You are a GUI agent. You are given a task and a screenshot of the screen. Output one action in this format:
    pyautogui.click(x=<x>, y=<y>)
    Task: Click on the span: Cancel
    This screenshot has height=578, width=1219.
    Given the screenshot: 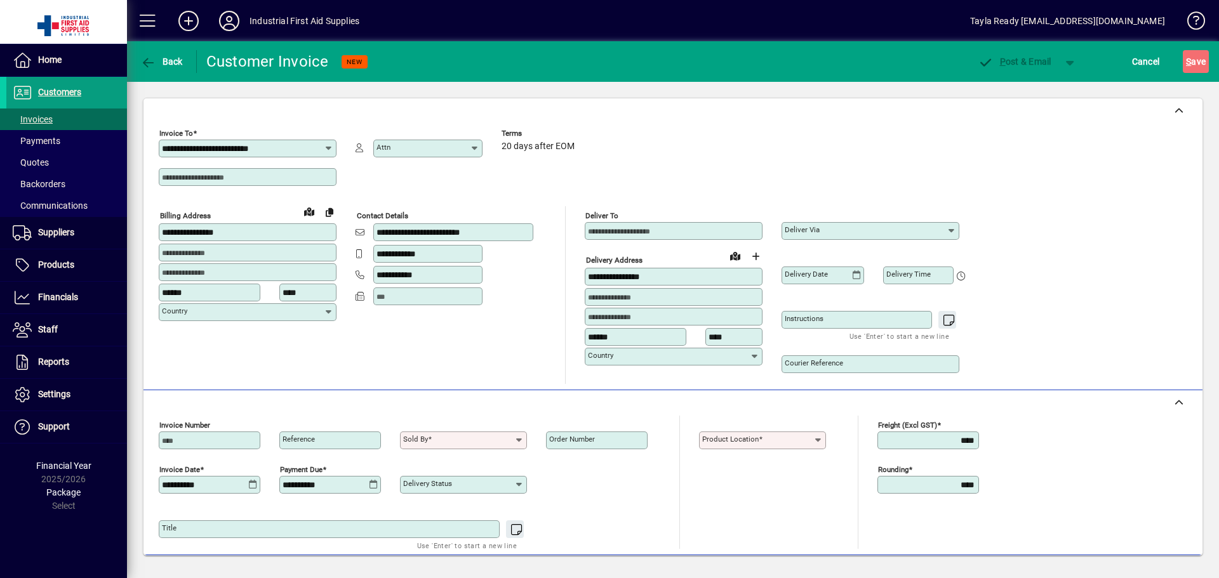 What is the action you would take?
    pyautogui.click(x=1146, y=62)
    